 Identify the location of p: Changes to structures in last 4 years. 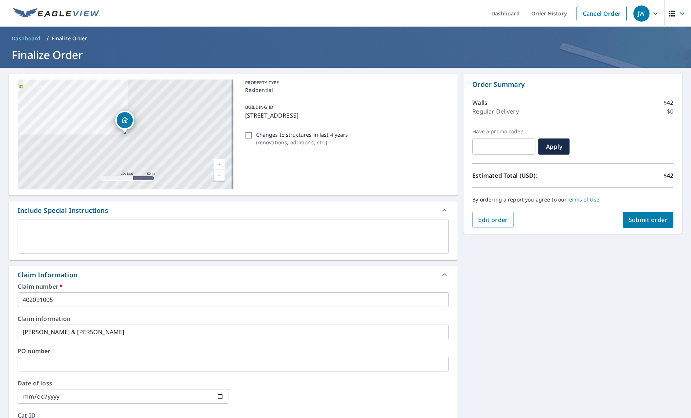
(302, 135).